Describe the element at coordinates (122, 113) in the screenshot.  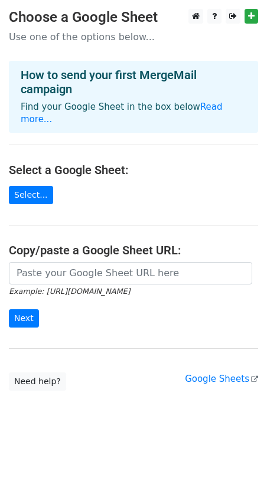
I see `a: Read more...` at that location.